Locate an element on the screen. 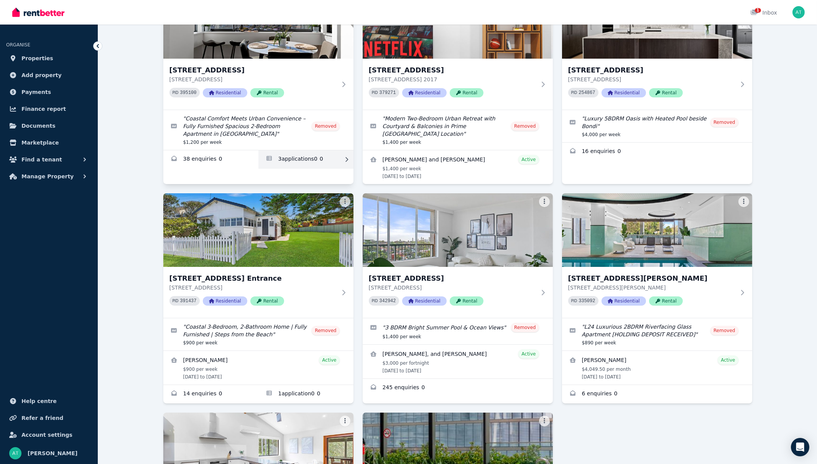 This screenshot has height=464, width=817. span: Payments is located at coordinates (36, 92).